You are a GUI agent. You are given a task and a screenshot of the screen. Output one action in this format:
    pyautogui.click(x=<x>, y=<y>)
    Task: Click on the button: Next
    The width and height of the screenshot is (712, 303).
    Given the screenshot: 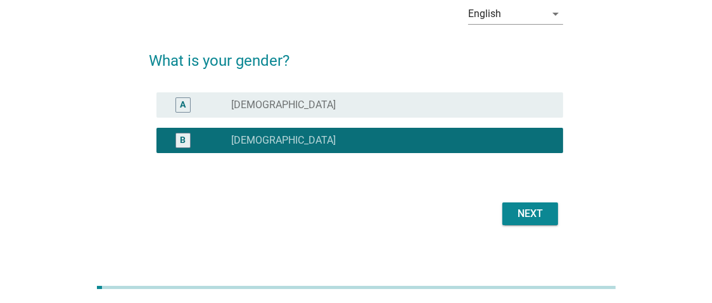 What is the action you would take?
    pyautogui.click(x=530, y=214)
    